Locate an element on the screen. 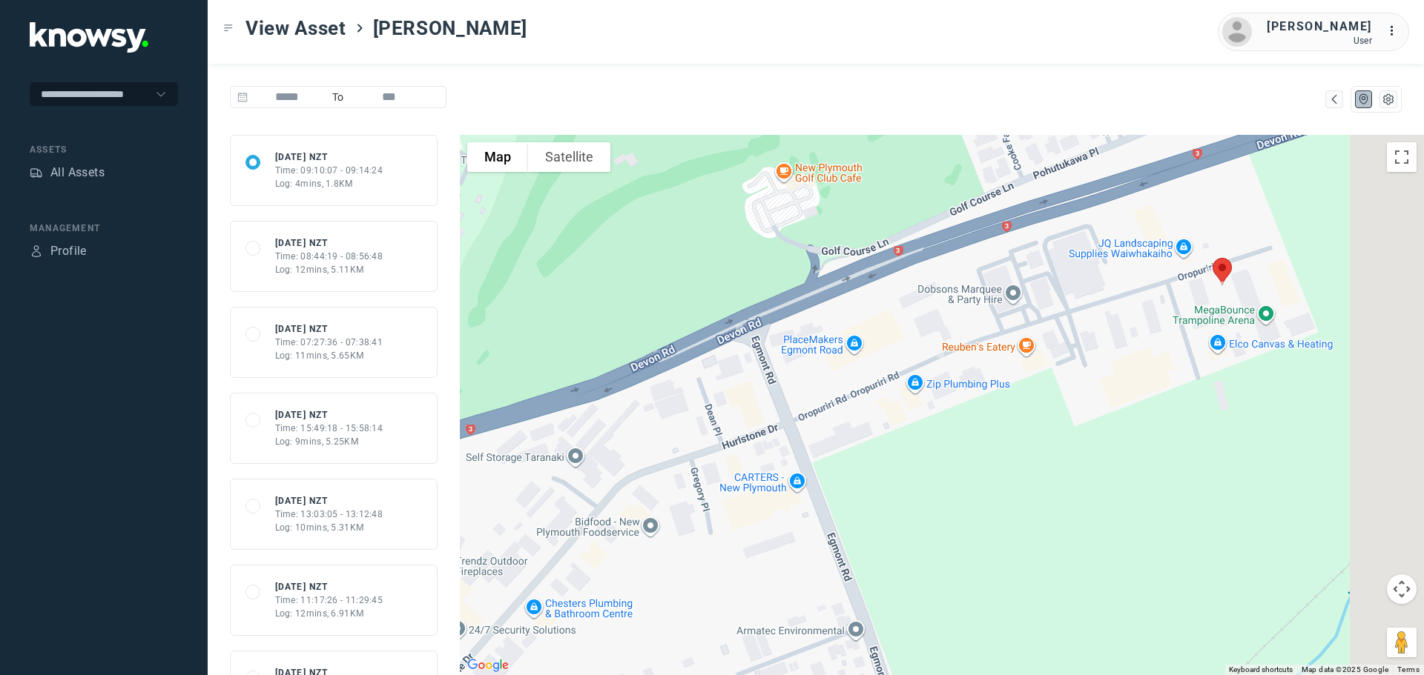 This screenshot has width=1424, height=675. div: User is located at coordinates (1319, 41).